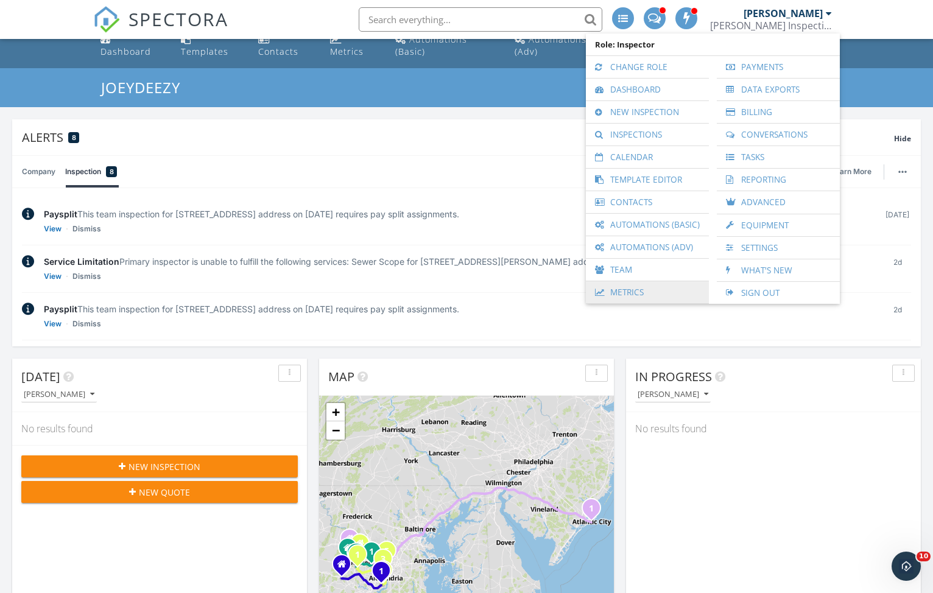 The width and height of the screenshot is (933, 593). I want to click on div: Automations (Adv), so click(551, 45).